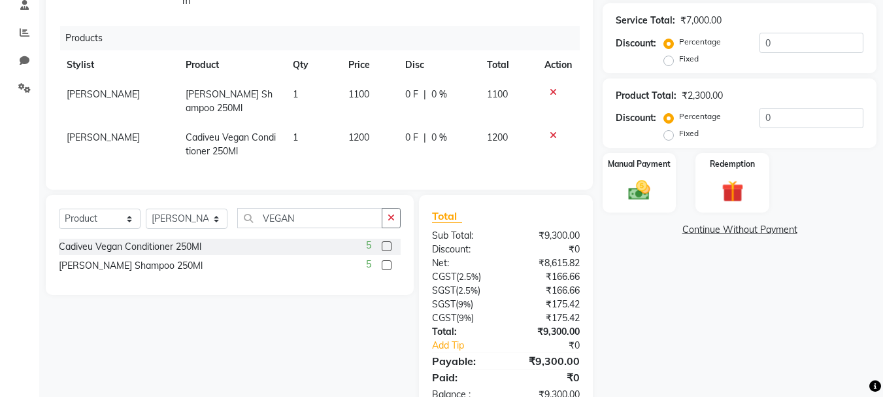 The width and height of the screenshot is (883, 397). I want to click on div: Paid:, so click(464, 377).